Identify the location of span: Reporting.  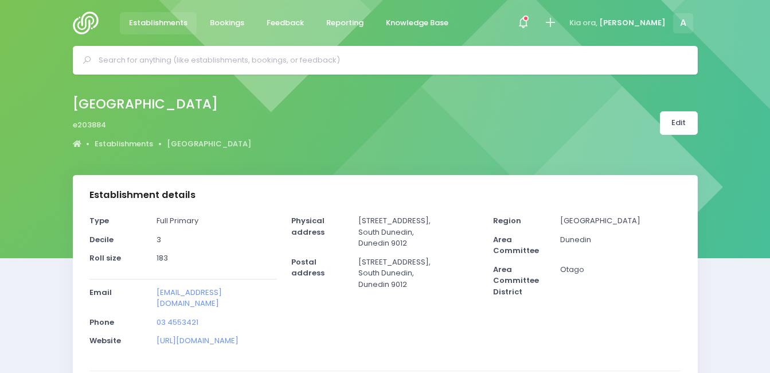
(345, 23).